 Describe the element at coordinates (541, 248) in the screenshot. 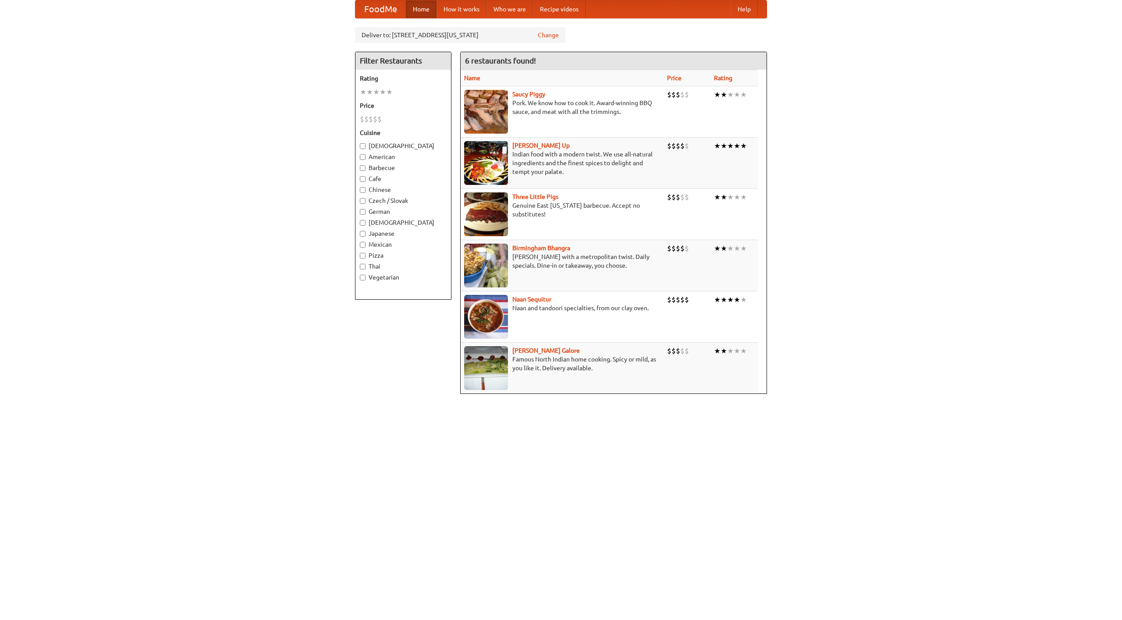

I see `b: Birmingham Bhangra` at that location.